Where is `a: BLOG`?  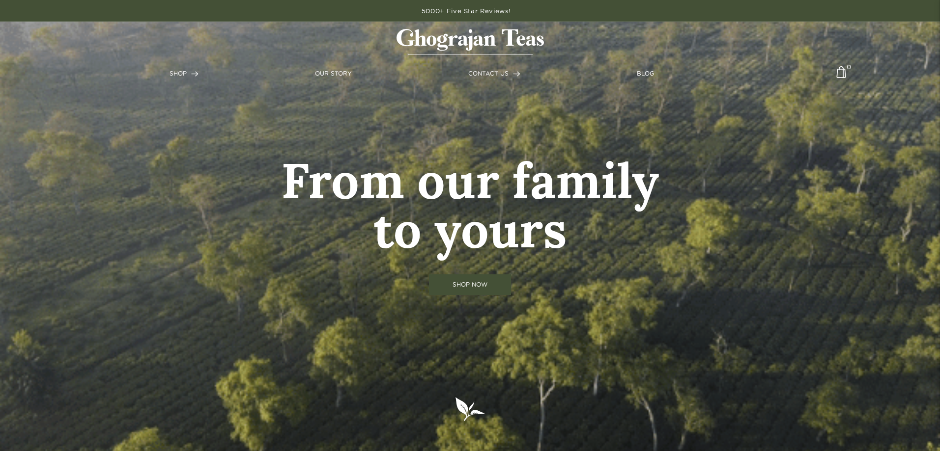
a: BLOG is located at coordinates (645, 74).